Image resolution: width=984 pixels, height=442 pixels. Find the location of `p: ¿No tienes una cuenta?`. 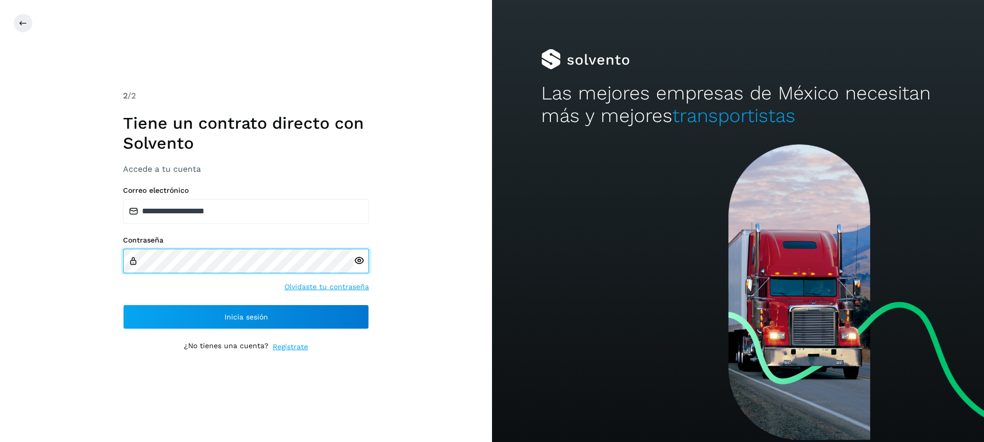

p: ¿No tienes una cuenta? is located at coordinates (226, 346).